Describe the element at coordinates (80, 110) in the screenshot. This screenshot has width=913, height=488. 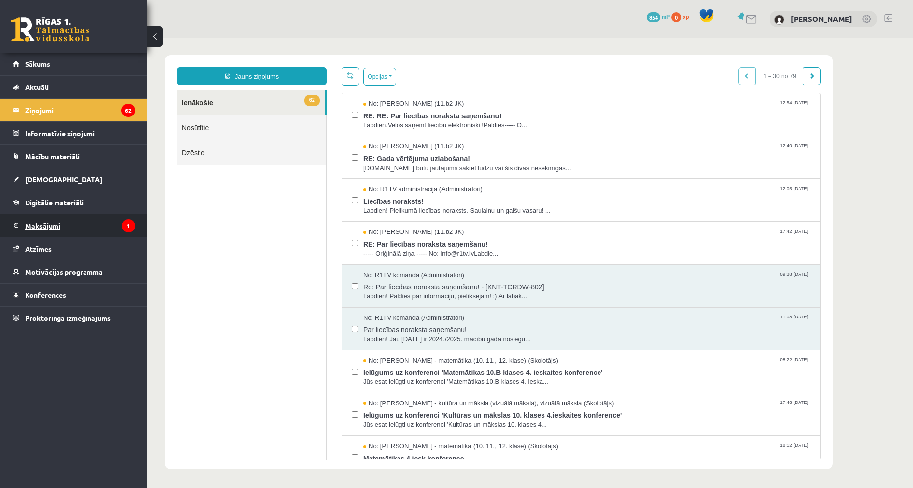
I see `legend: Ziņojumi` at that location.